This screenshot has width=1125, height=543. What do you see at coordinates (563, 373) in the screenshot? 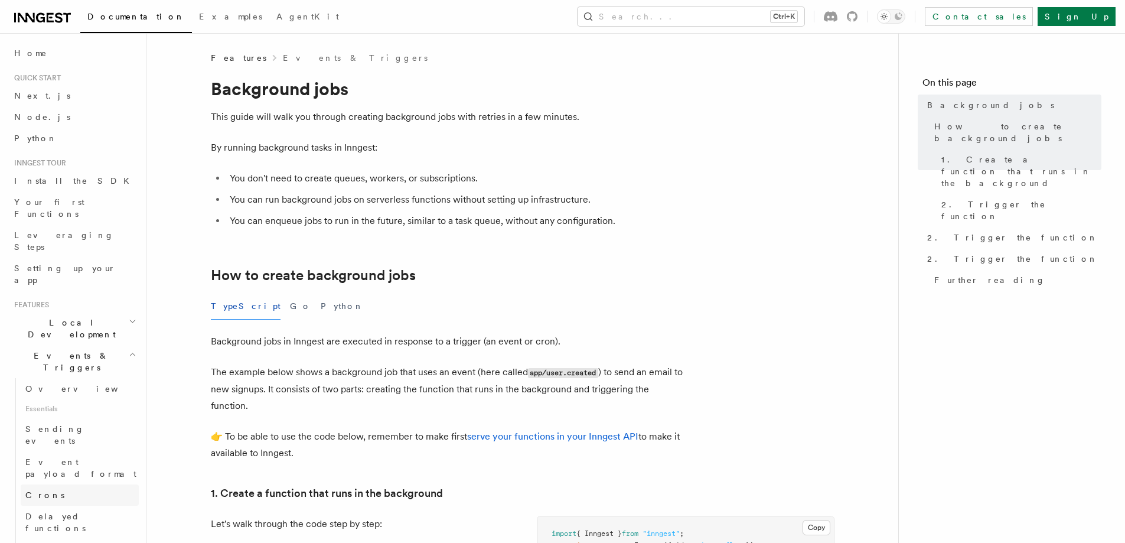
I see `code: app/user.created` at bounding box center [563, 373].